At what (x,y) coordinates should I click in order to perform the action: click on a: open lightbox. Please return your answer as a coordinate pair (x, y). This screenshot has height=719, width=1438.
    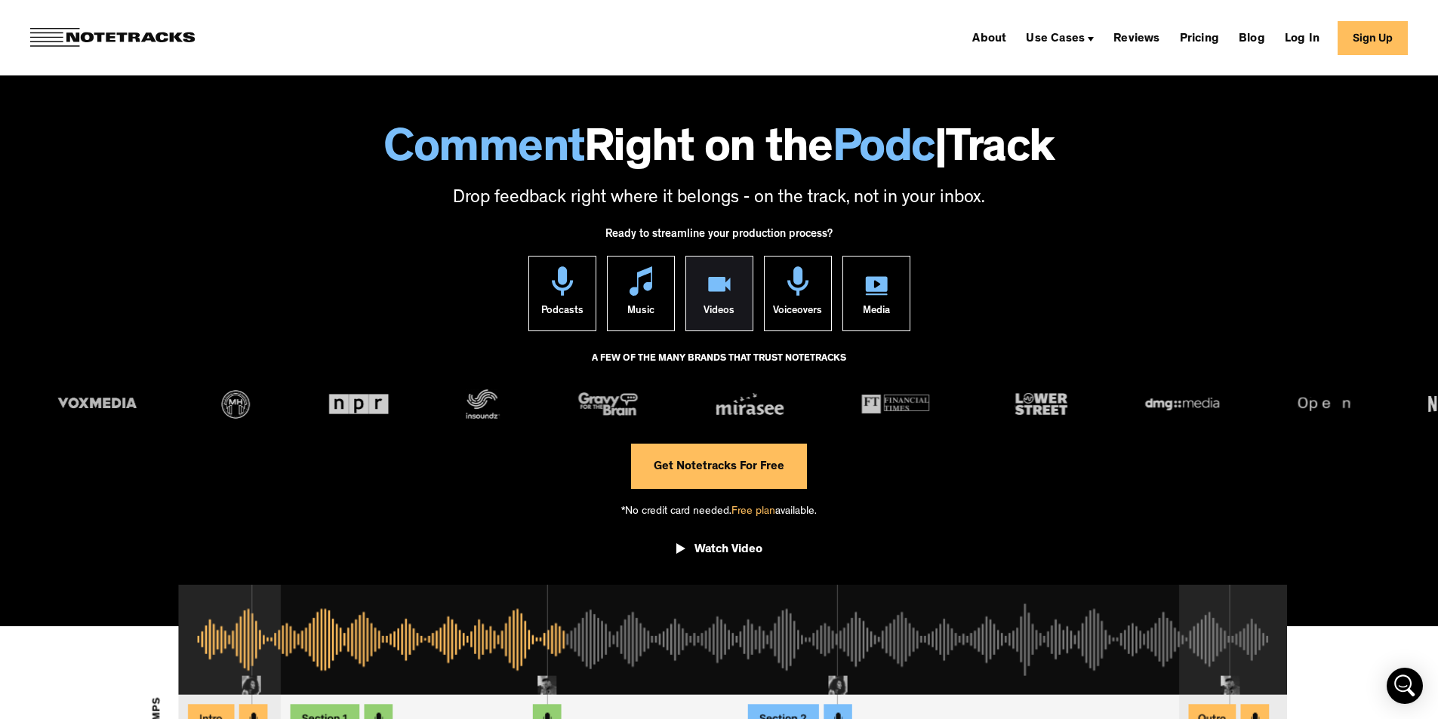
    Looking at the image, I should click on (719, 553).